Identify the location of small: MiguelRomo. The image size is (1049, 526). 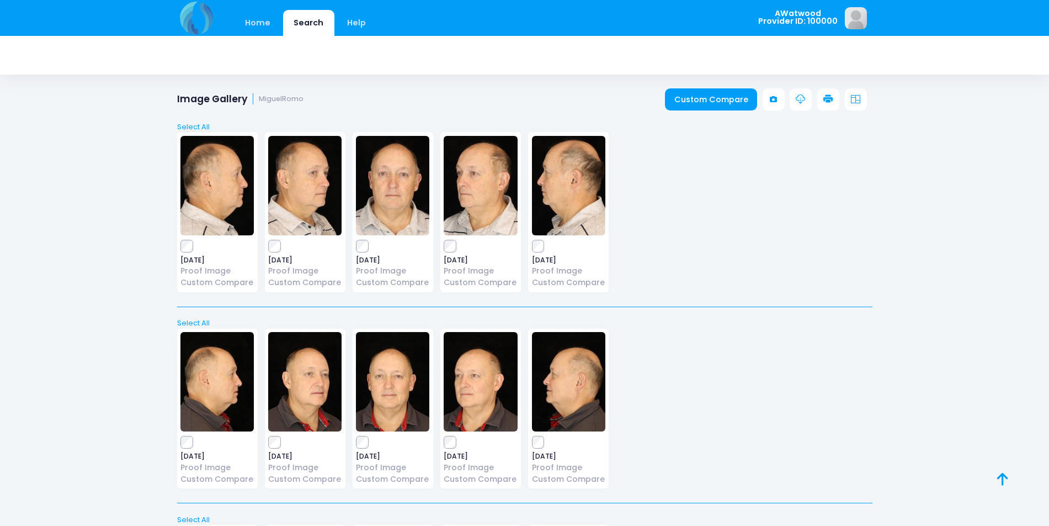
(281, 99).